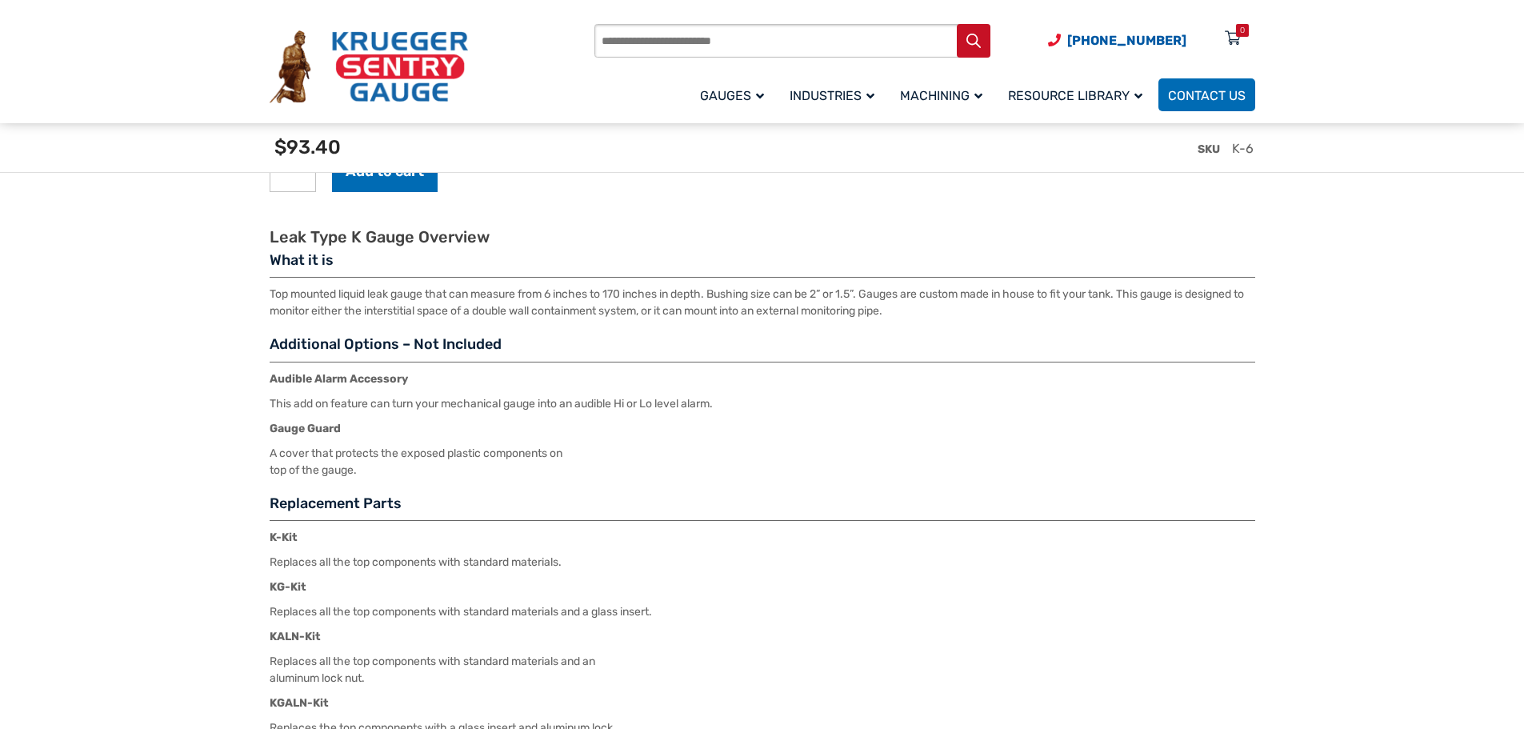 This screenshot has width=1524, height=729. I want to click on h3: What it is, so click(762, 265).